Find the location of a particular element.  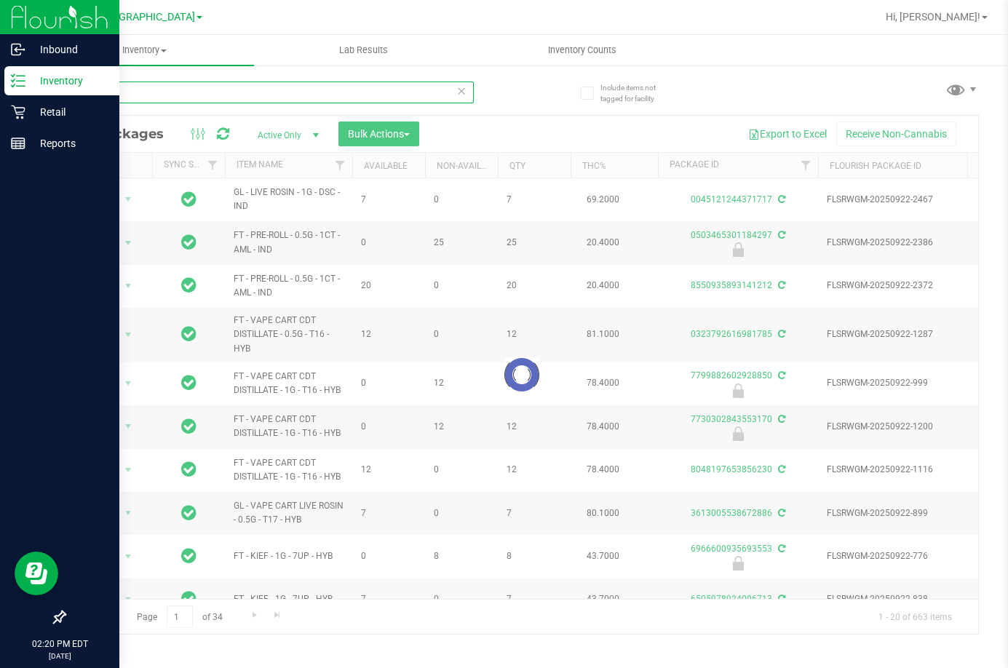

span: Inventory Counts is located at coordinates (582, 50).